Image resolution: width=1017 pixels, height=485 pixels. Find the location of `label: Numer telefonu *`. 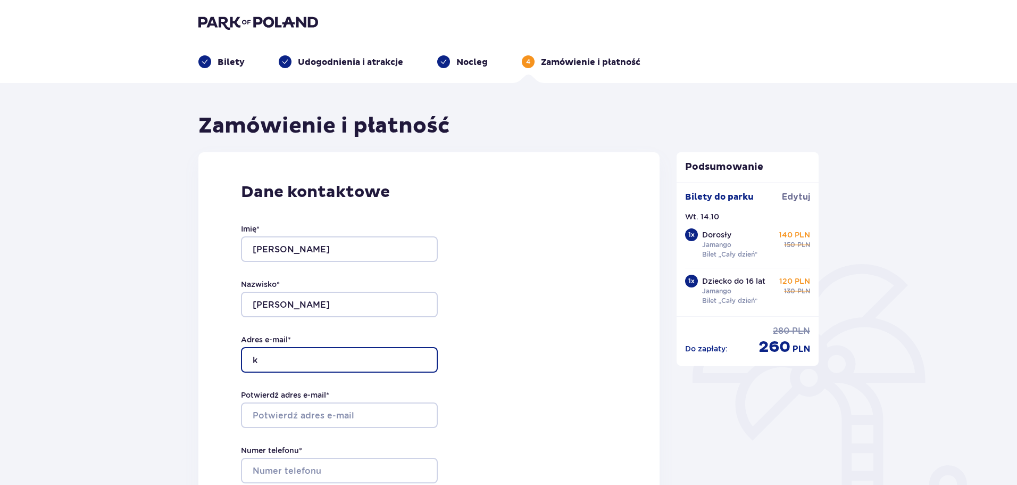

label: Numer telefonu * is located at coordinates (271, 450).